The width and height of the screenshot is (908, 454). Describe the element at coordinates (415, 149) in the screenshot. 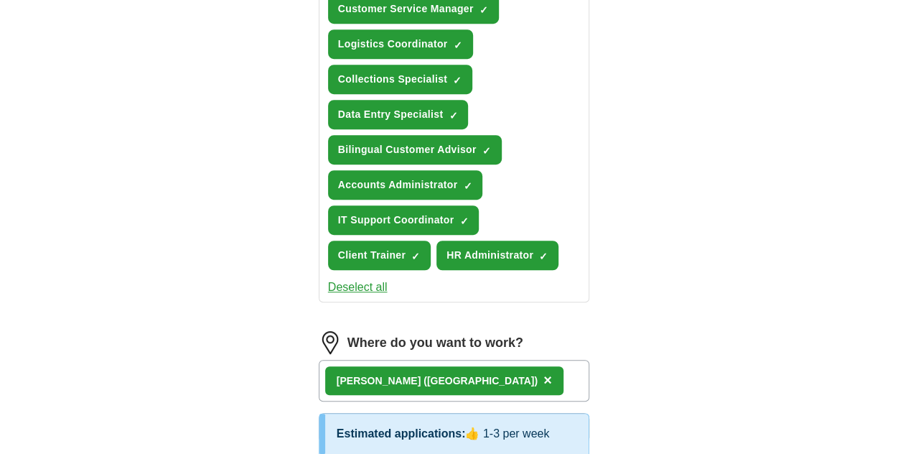

I see `button: Bilingual Customer Advisor✓` at that location.